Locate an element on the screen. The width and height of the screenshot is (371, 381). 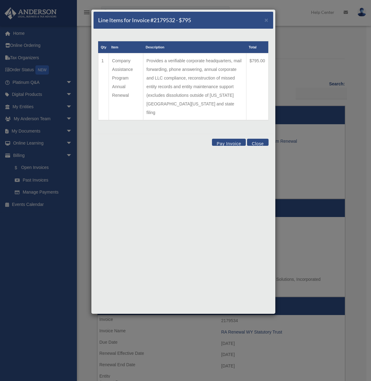
th: Qty is located at coordinates (103, 47).